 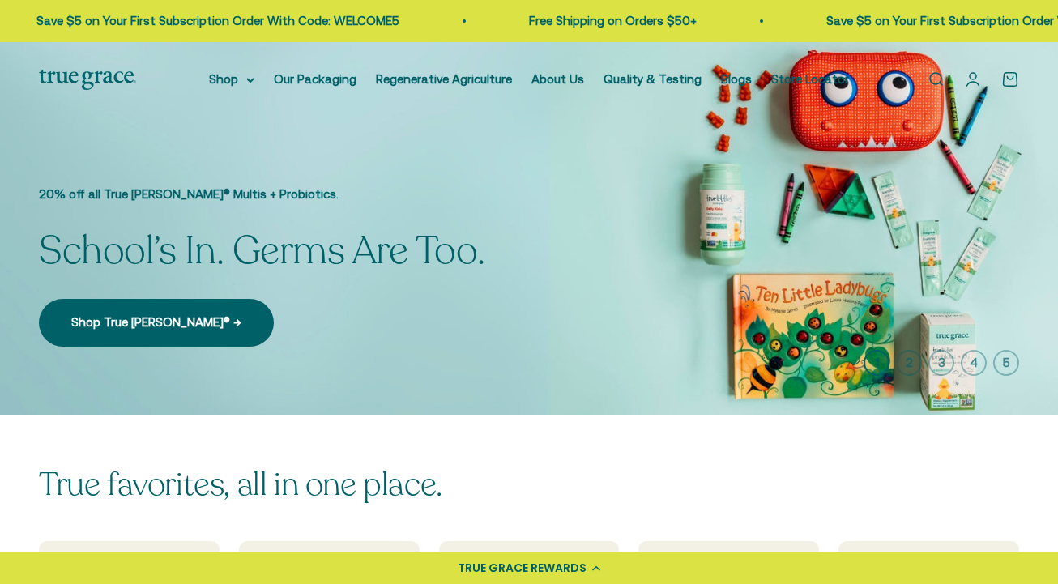 I want to click on p: Save $5 on Your First Subscription Order With Code: WELCOME5, so click(x=195, y=21).